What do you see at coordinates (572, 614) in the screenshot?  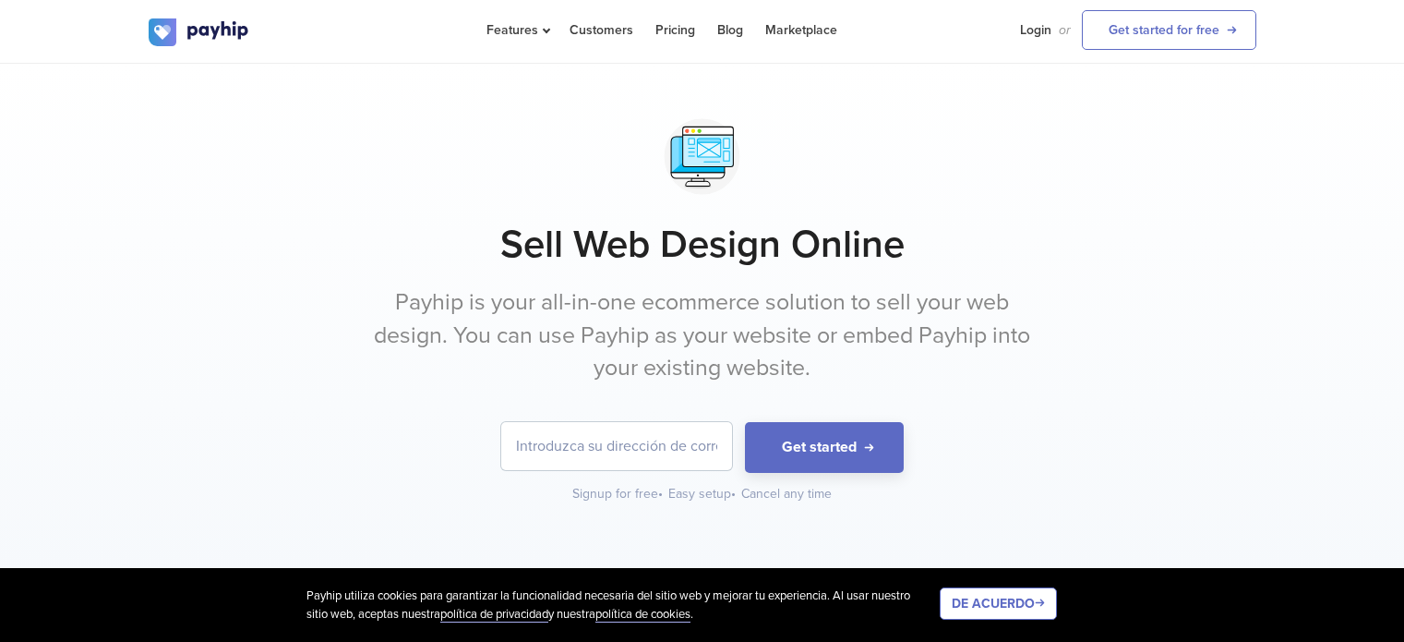 I see `font: y nuestra` at bounding box center [572, 614].